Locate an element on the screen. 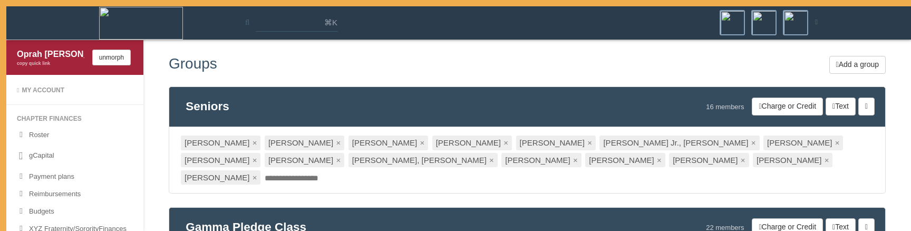 The height and width of the screenshot is (231, 911). a: Roster is located at coordinates (75, 135).